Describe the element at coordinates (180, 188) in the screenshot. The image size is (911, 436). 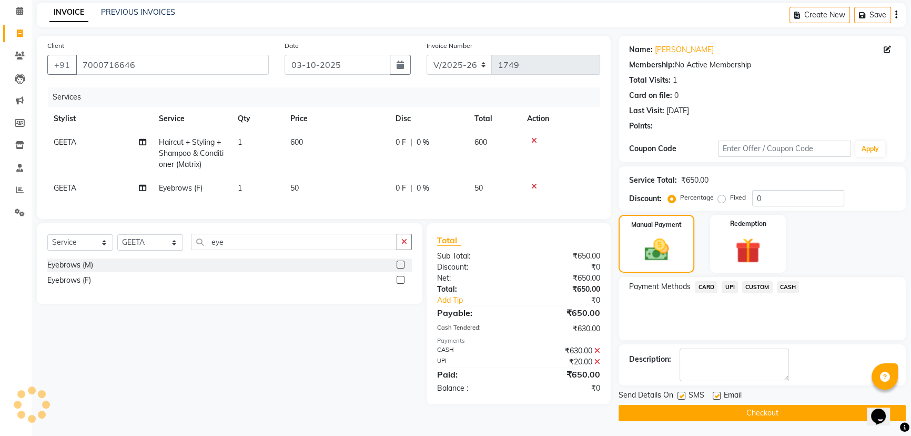
I see `span: Eyebrows (F)` at that location.